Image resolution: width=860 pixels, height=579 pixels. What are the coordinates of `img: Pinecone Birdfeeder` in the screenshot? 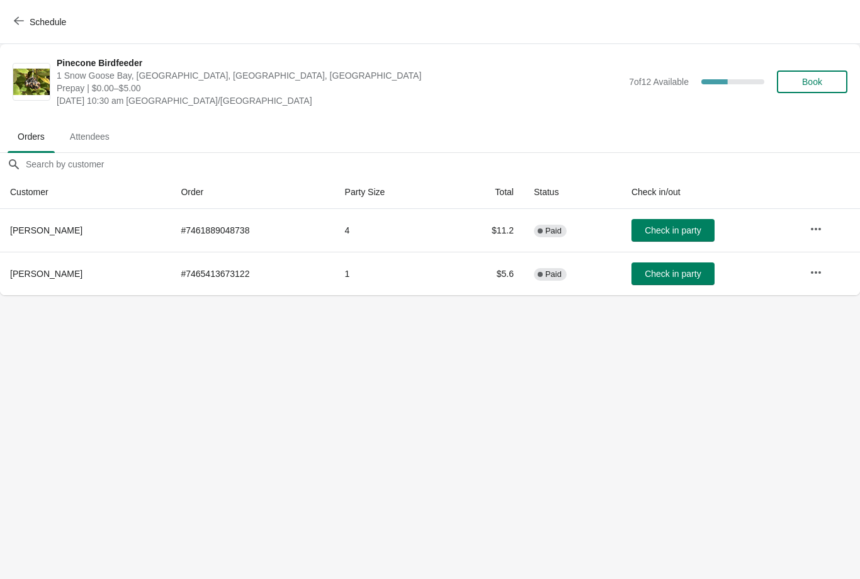 It's located at (31, 82).